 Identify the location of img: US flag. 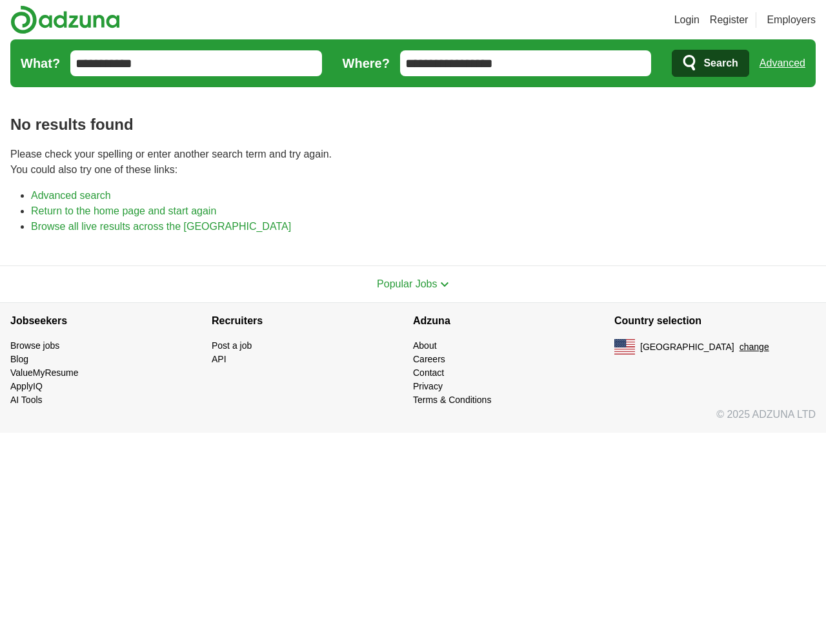
(625, 347).